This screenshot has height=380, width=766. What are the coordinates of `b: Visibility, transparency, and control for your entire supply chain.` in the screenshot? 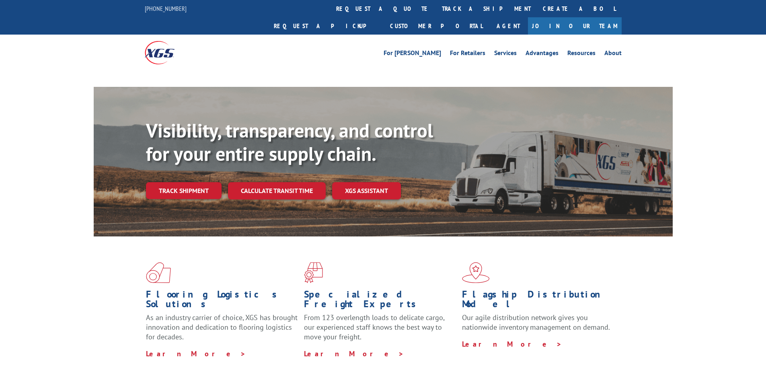 It's located at (290, 142).